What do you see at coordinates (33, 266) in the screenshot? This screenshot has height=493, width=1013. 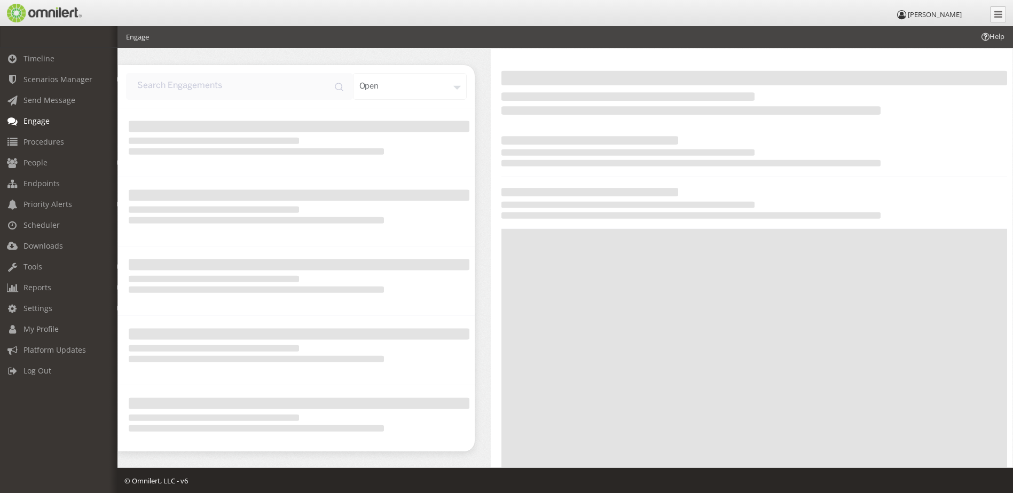 I see `span: Tools` at bounding box center [33, 266].